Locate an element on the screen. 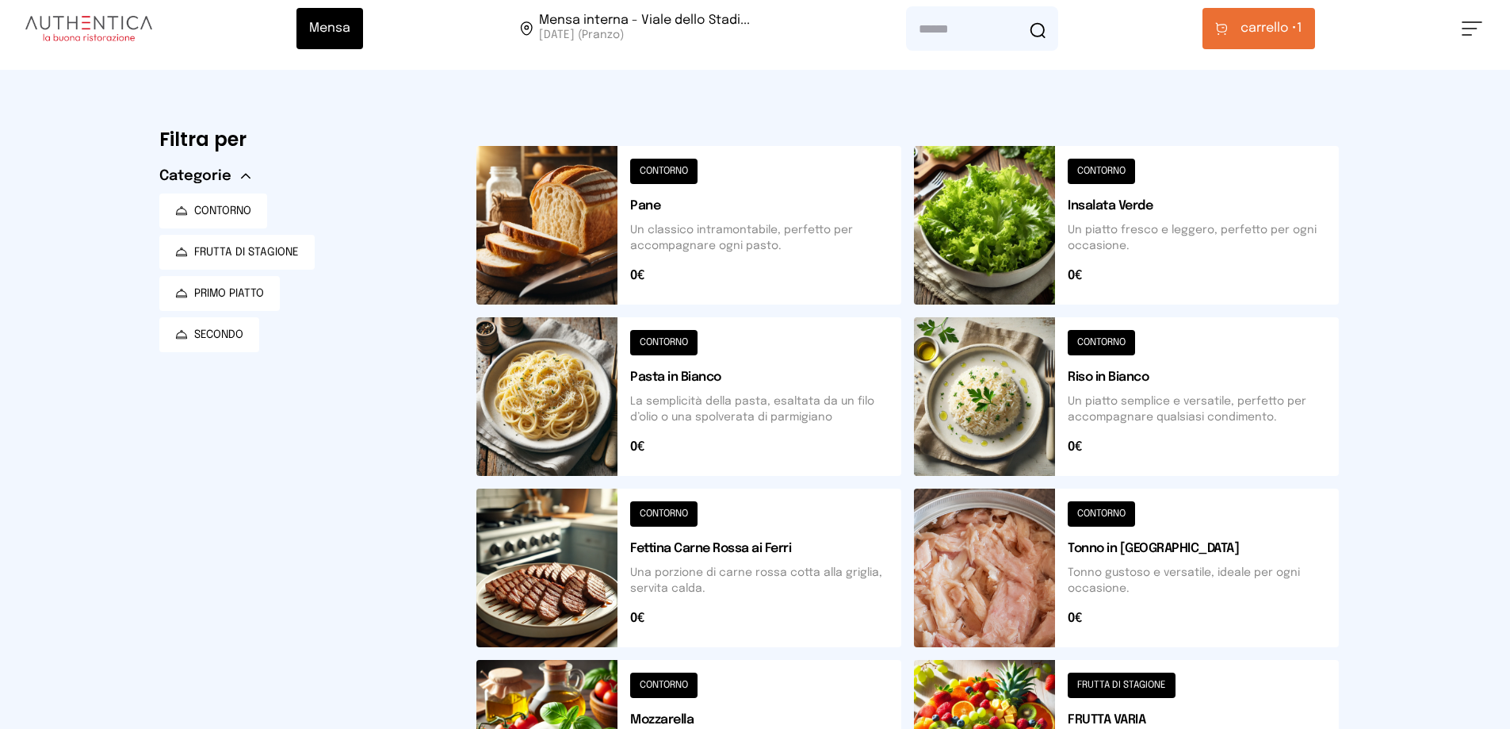 The image size is (1510, 729). button: PRIMO PIATTO is located at coordinates (220, 293).